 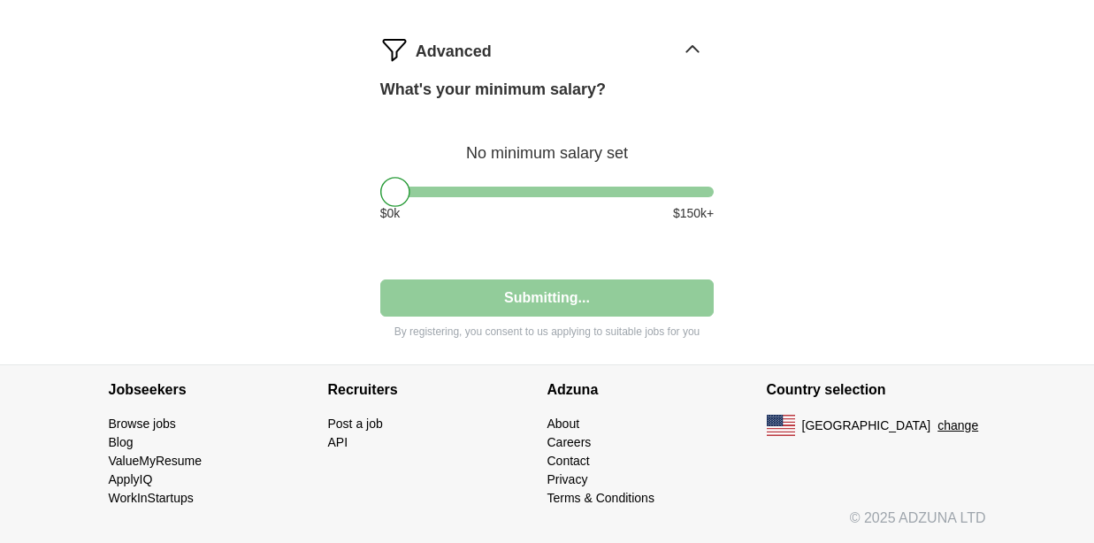 I want to click on a: Contact, so click(x=569, y=461).